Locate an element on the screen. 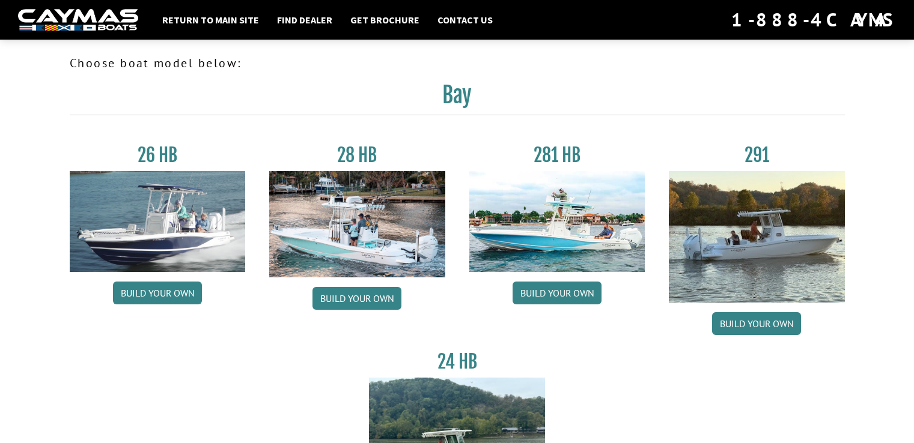 This screenshot has height=443, width=914. img: white-logo-c9c8dbefe5ff5ceceb0f0178aa75bf4bb51f6bca0971e226c86eb53dfe498488.png is located at coordinates (78, 20).